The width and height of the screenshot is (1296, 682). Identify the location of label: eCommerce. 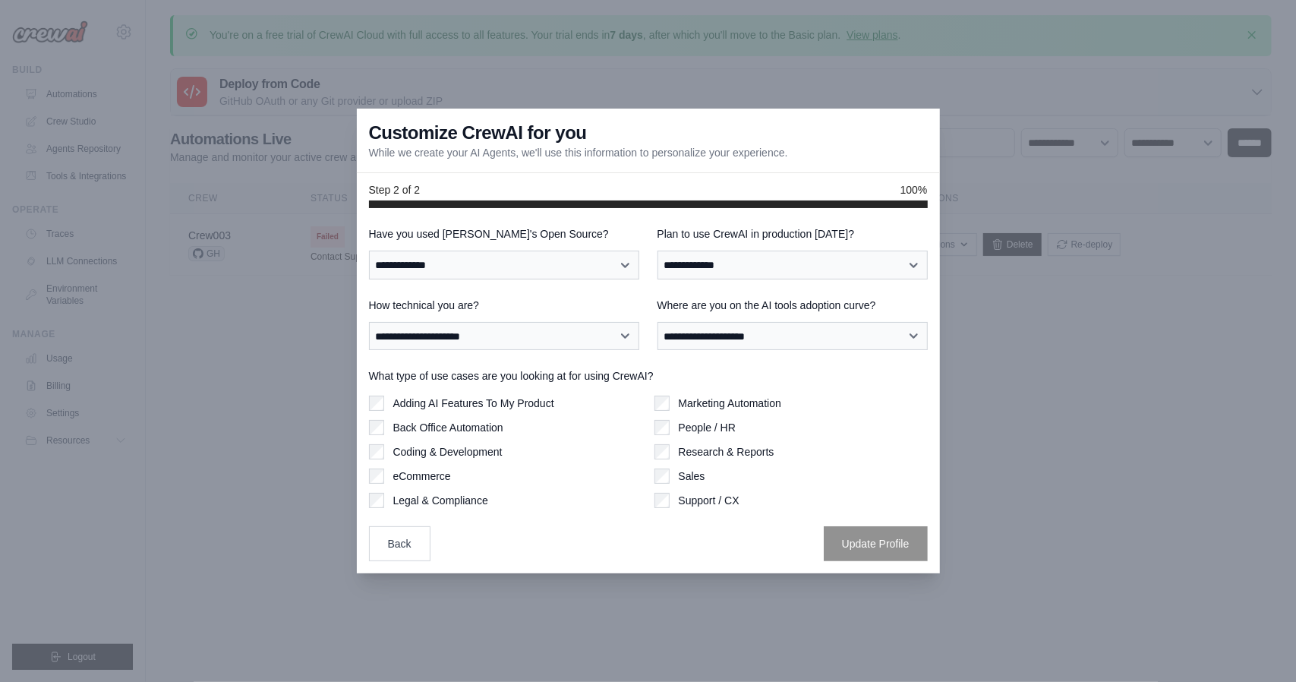
(422, 476).